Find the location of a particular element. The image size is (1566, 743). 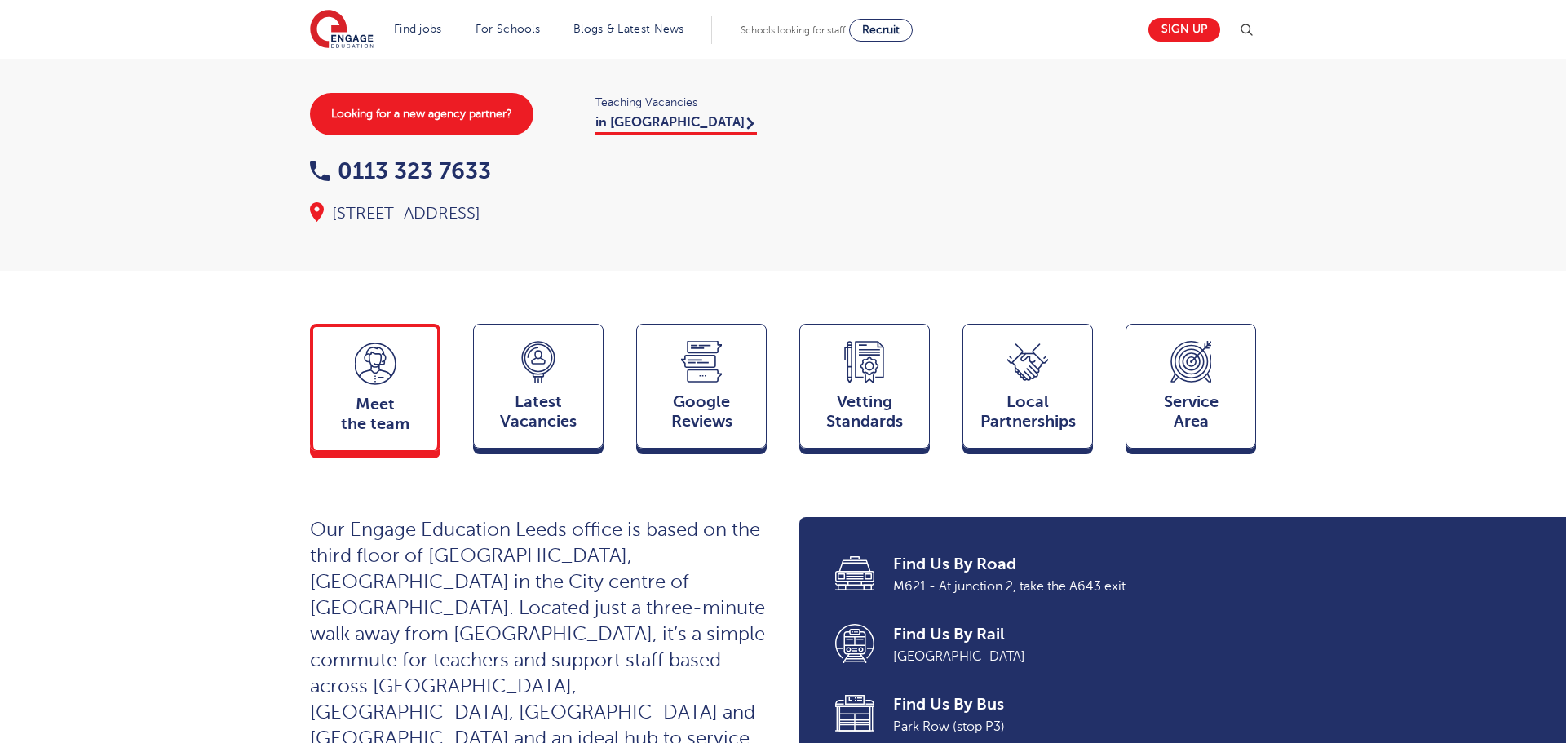

span: Google Reviews is located at coordinates (702, 412).